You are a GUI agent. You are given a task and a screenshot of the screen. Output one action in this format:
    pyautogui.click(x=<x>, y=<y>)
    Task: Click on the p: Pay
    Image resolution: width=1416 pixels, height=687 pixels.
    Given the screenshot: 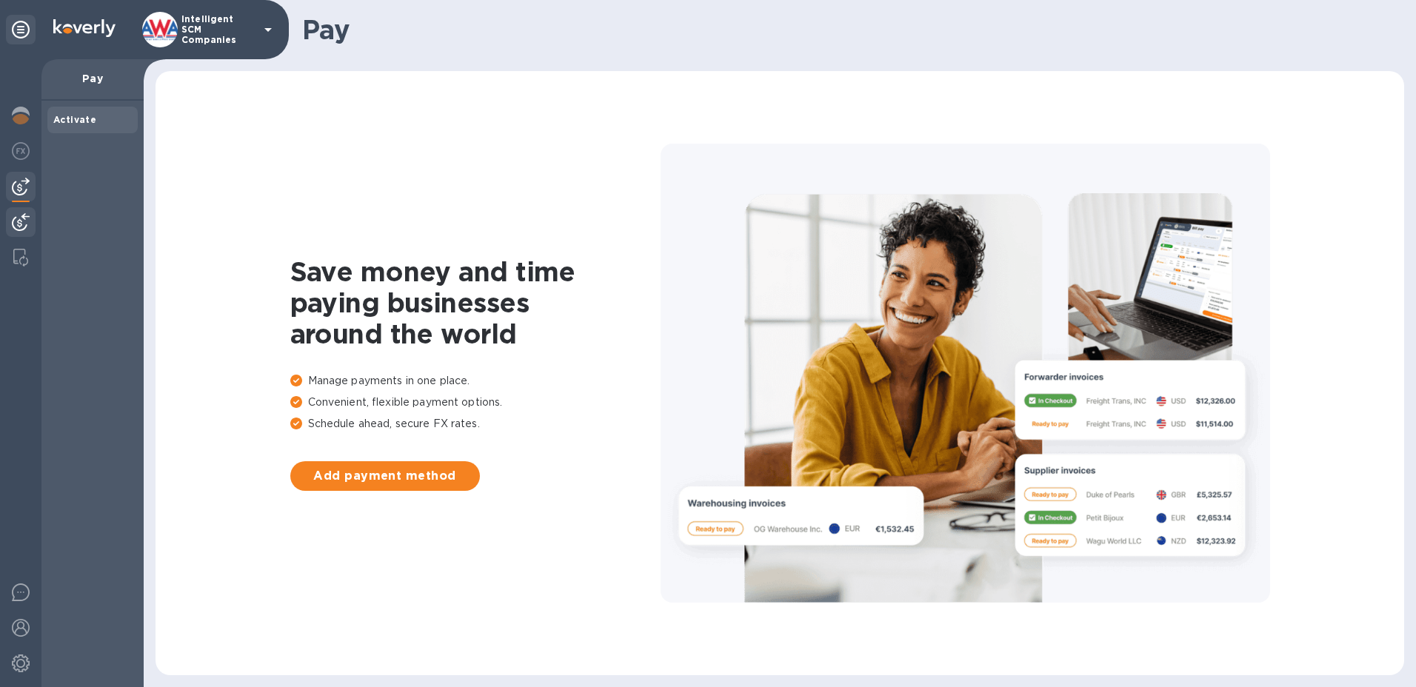 What is the action you would take?
    pyautogui.click(x=93, y=79)
    